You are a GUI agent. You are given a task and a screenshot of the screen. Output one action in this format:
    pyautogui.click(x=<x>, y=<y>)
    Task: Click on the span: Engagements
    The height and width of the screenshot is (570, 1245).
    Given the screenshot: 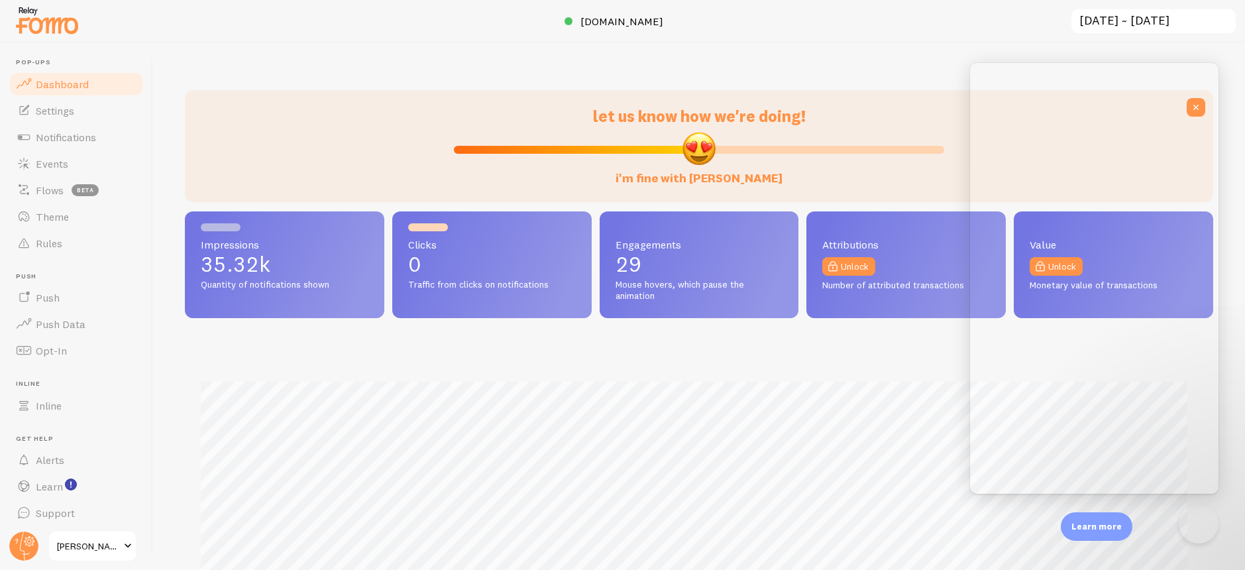 What is the action you would take?
    pyautogui.click(x=699, y=244)
    